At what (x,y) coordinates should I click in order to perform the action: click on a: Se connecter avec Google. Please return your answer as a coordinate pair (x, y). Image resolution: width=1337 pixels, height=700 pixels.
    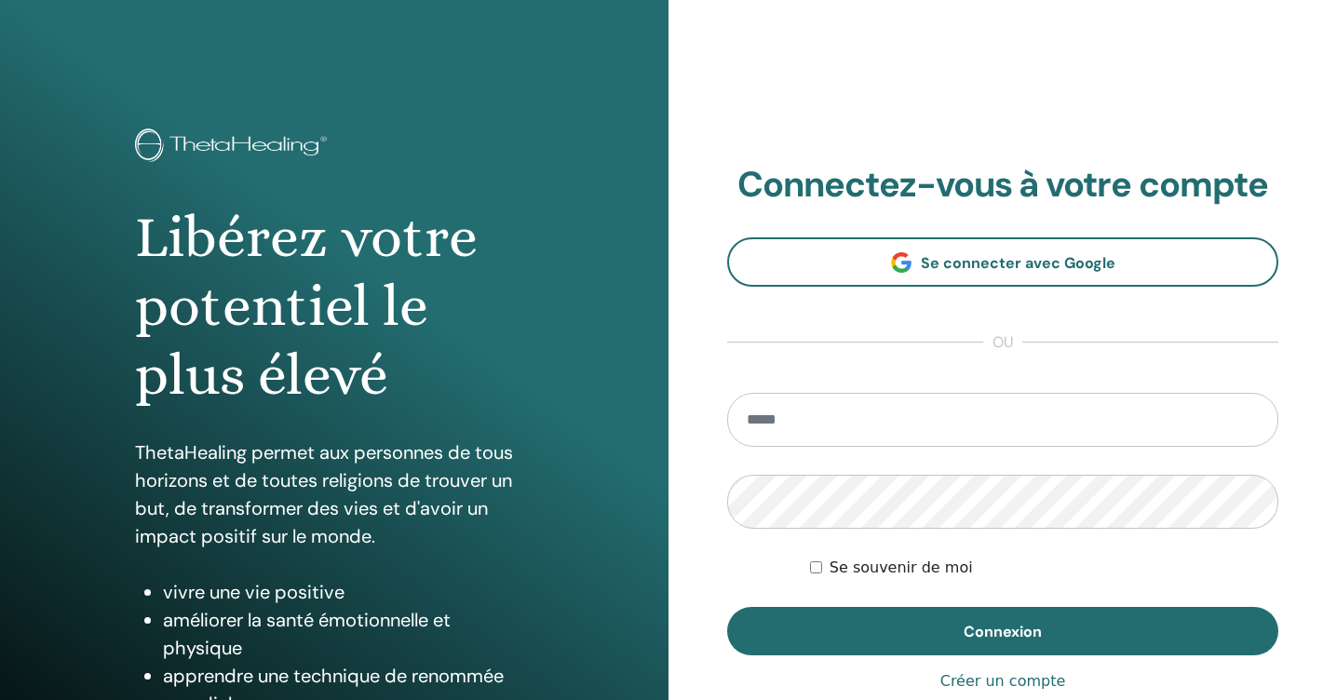
    Looking at the image, I should click on (1003, 262).